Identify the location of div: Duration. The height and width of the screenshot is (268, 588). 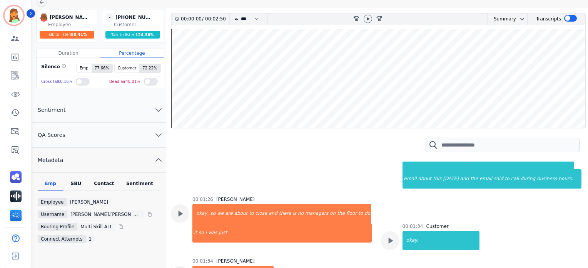
(68, 53).